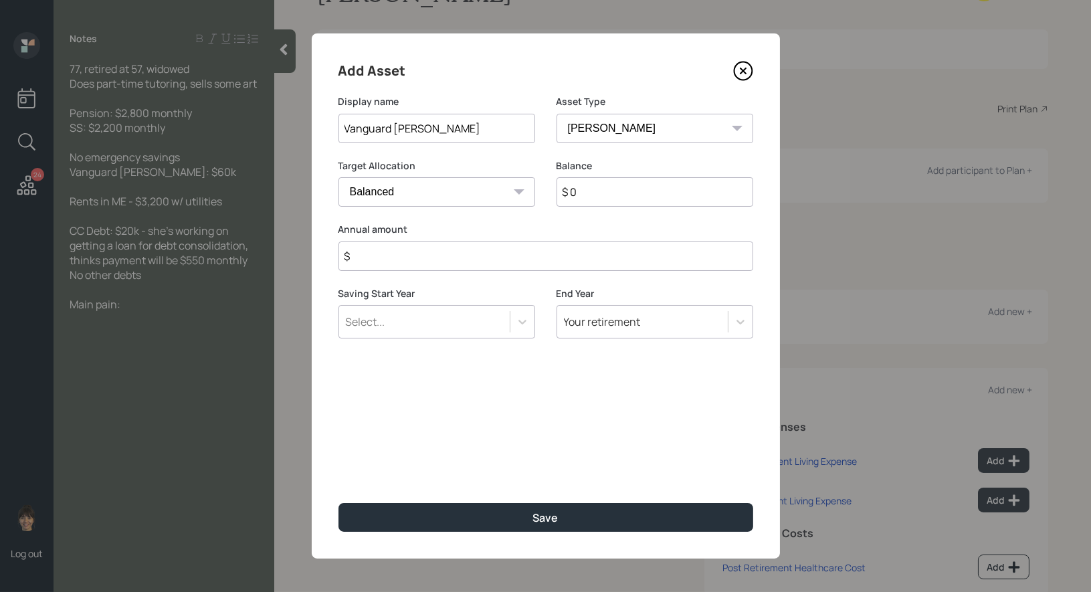 This screenshot has width=1091, height=592. I want to click on div: Select..., so click(365, 322).